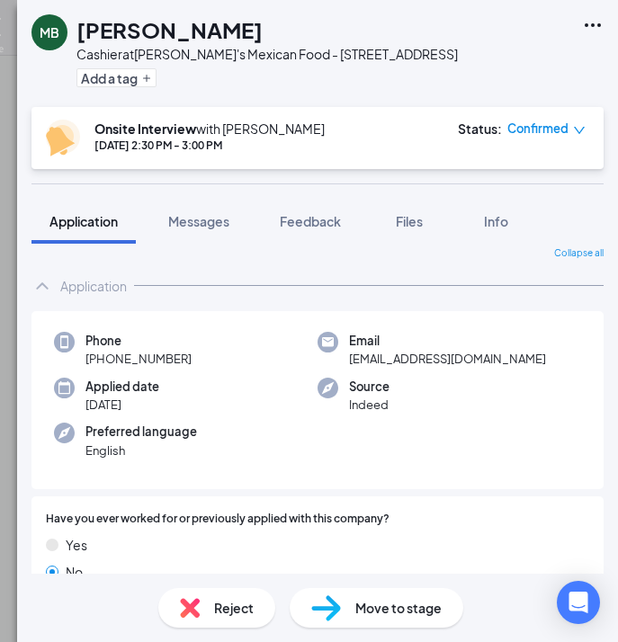 The height and width of the screenshot is (642, 618). What do you see at coordinates (496, 221) in the screenshot?
I see `span: Info` at bounding box center [496, 221].